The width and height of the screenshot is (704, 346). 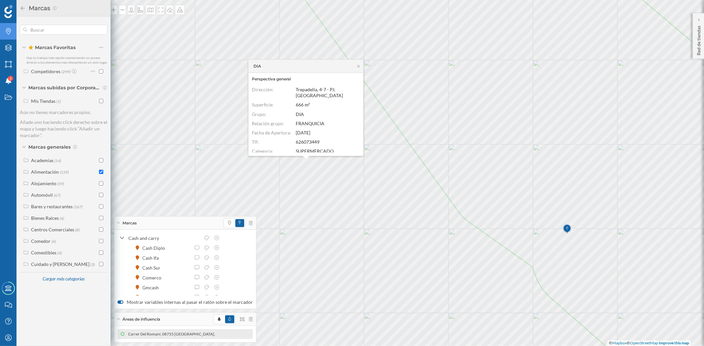 What do you see at coordinates (303, 105) in the screenshot?
I see `span: 666 m²` at bounding box center [303, 105].